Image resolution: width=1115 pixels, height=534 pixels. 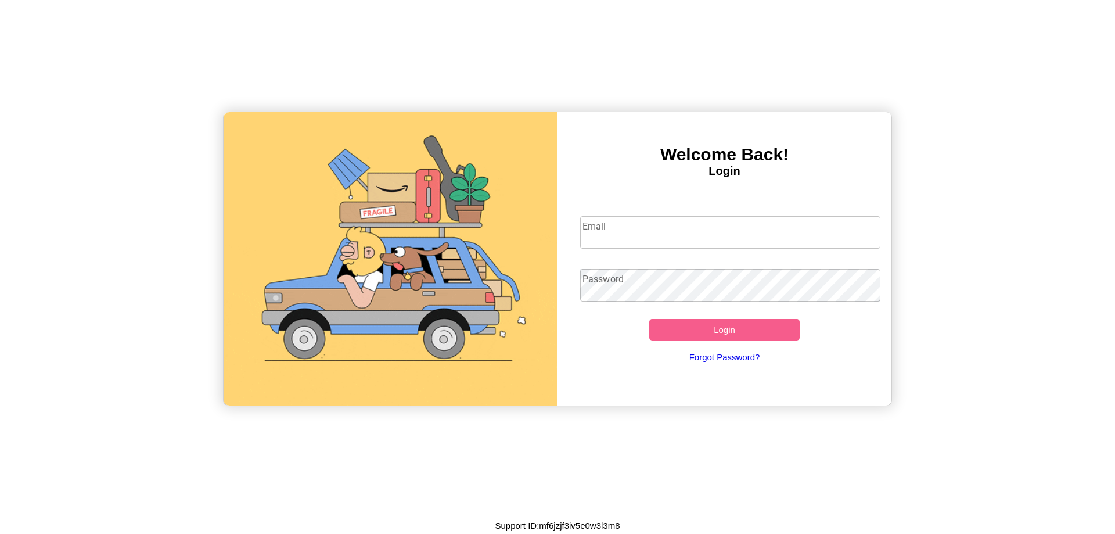 I want to click on a: Forgot Password?, so click(x=725, y=357).